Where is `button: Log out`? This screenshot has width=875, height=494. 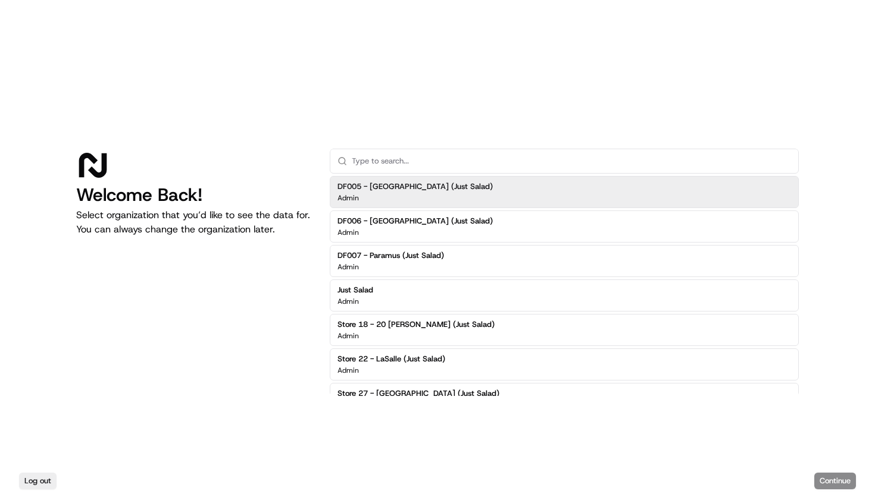 button: Log out is located at coordinates (37, 481).